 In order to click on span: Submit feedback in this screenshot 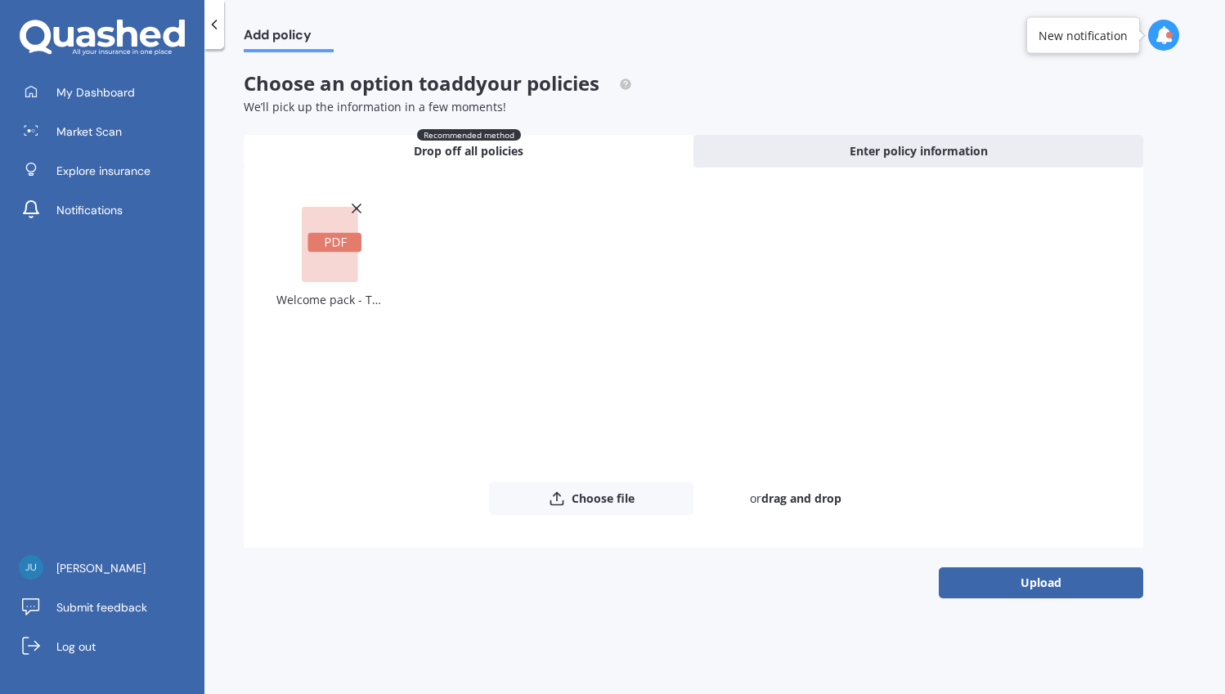, I will do `click(101, 607)`.